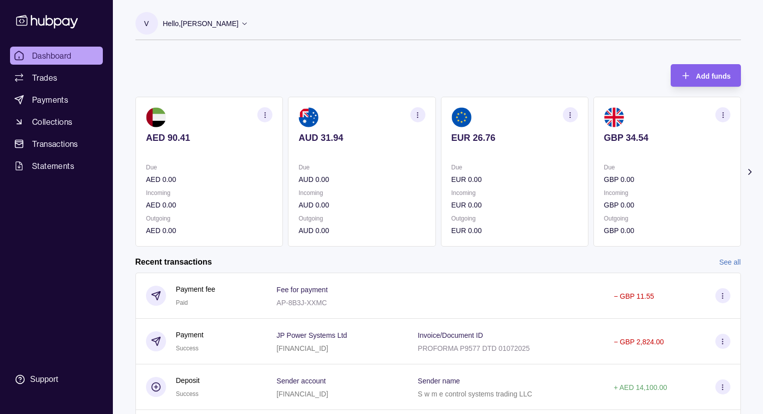 The width and height of the screenshot is (763, 414). I want to click on a: Payments, so click(56, 100).